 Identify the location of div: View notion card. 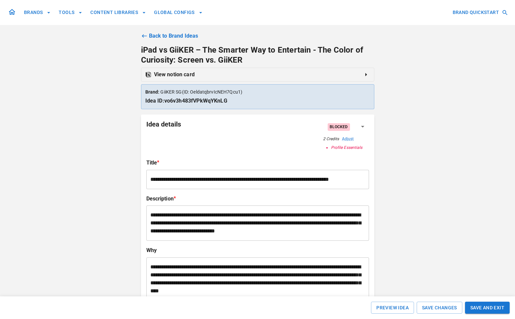
(170, 75).